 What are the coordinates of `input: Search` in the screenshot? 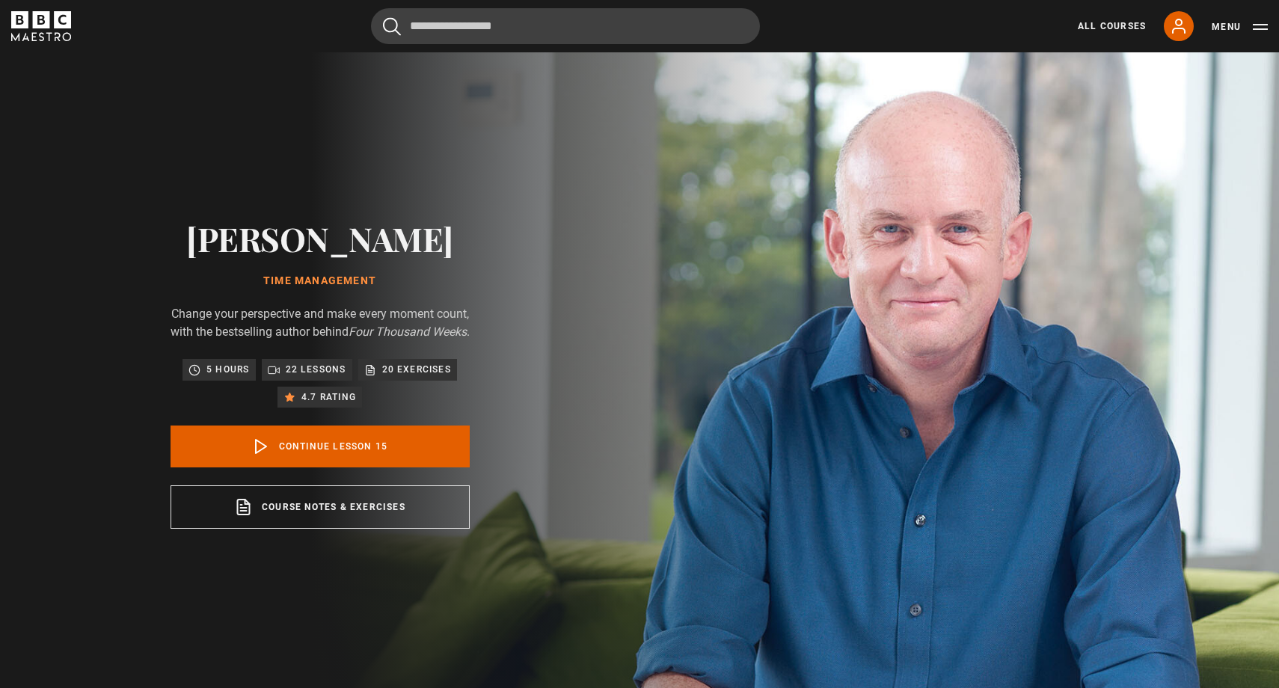 It's located at (565, 26).